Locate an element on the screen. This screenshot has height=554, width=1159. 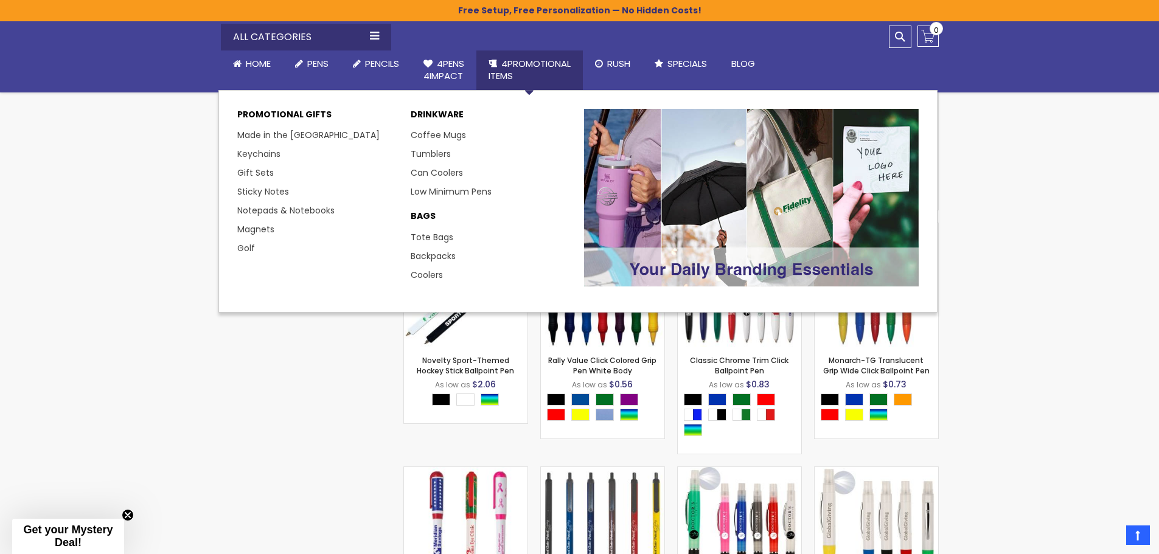
p: BAGS is located at coordinates (491, 219).